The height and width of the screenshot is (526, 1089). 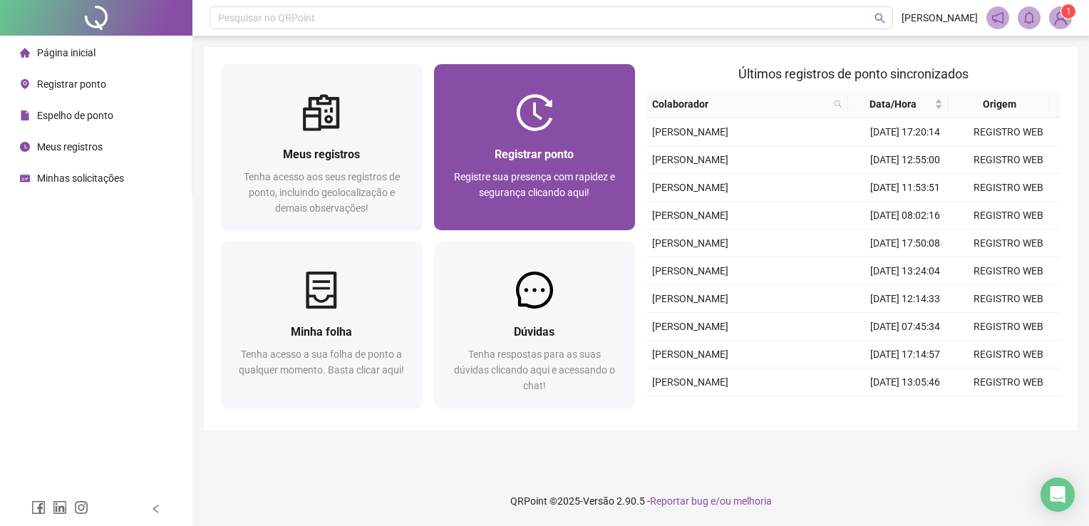 What do you see at coordinates (322, 324) in the screenshot?
I see `a: Minha folhaTenha acesso a sua folha de ponto a qualquer momento. Basta clicar aqui!` at bounding box center [322, 324].